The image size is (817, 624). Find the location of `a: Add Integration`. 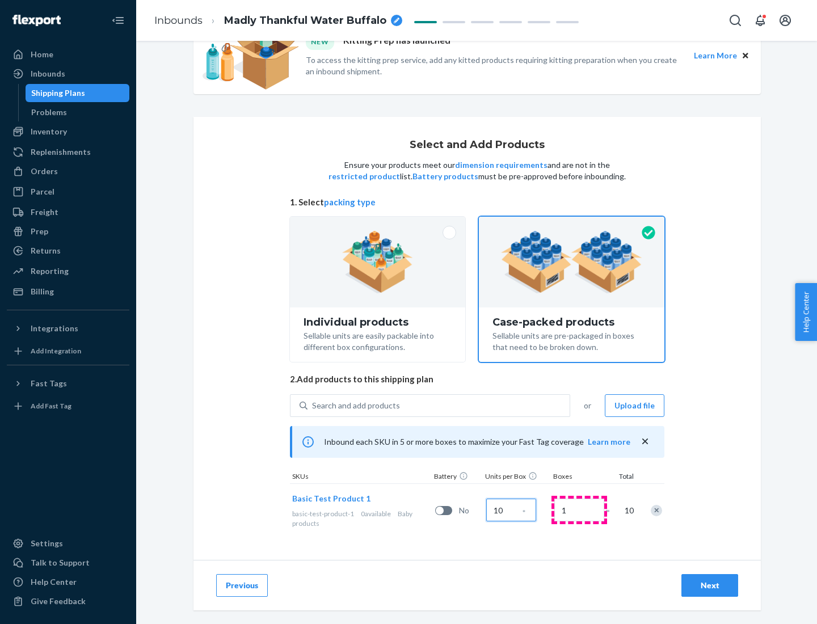

a: Add Integration is located at coordinates (68, 351).